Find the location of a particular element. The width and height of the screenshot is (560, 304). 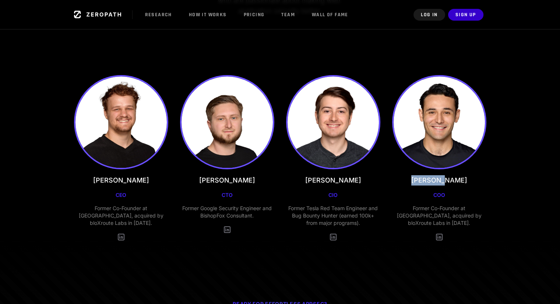

img: Raphael Karger is located at coordinates (227, 122).